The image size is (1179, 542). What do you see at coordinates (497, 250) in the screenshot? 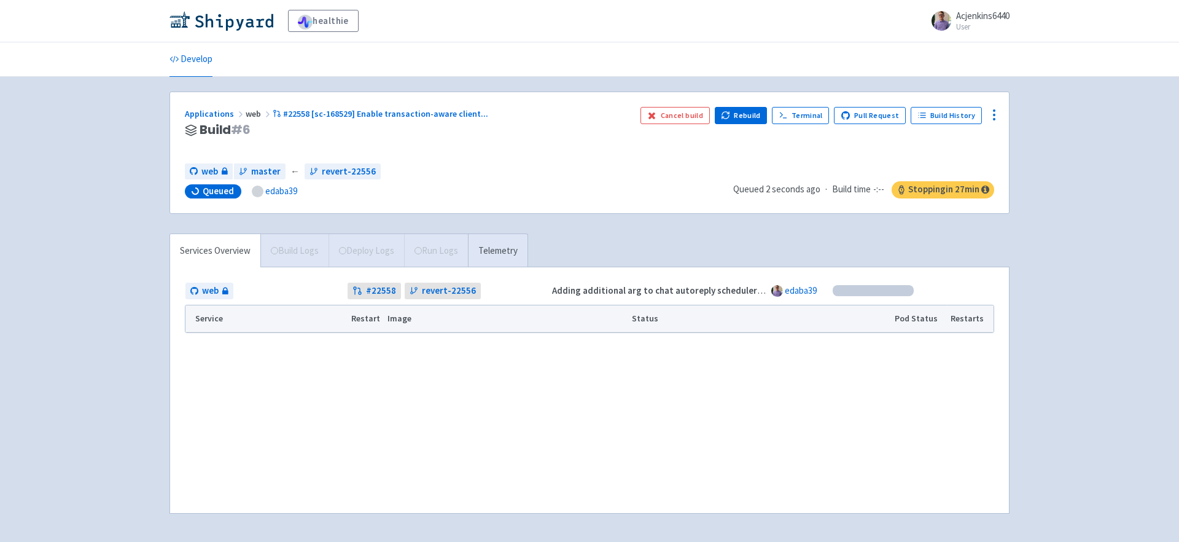
I see `a: Telemetry` at bounding box center [497, 250].